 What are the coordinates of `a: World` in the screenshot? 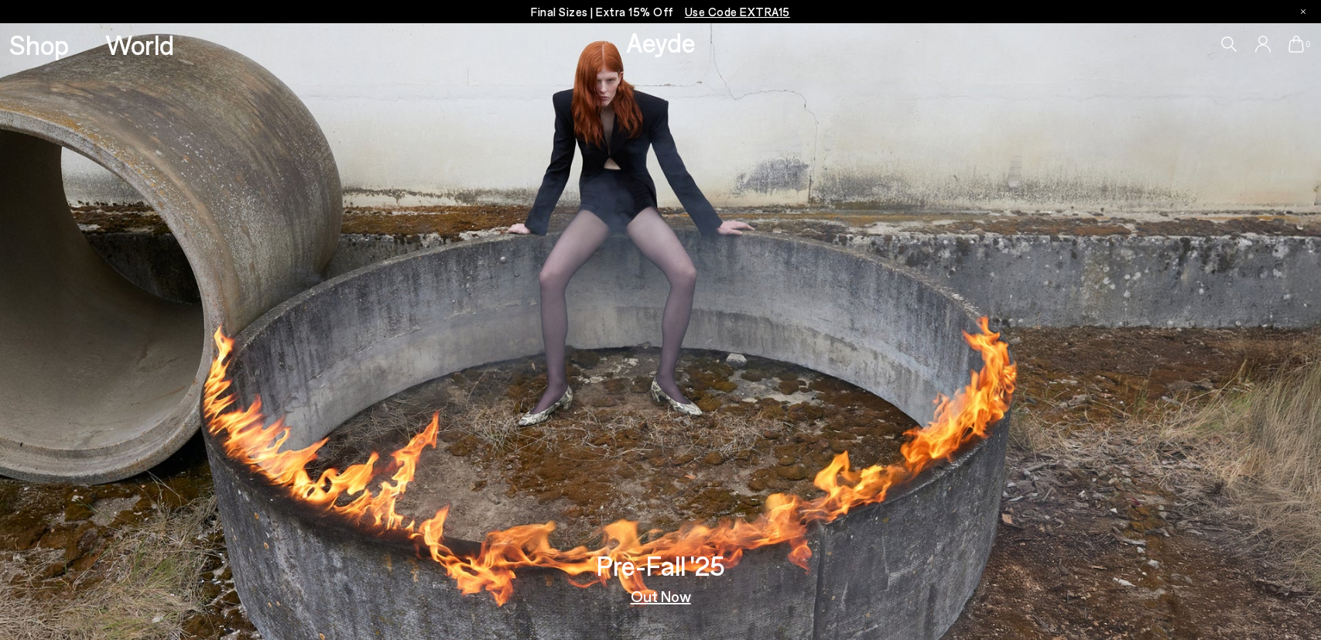 It's located at (139, 44).